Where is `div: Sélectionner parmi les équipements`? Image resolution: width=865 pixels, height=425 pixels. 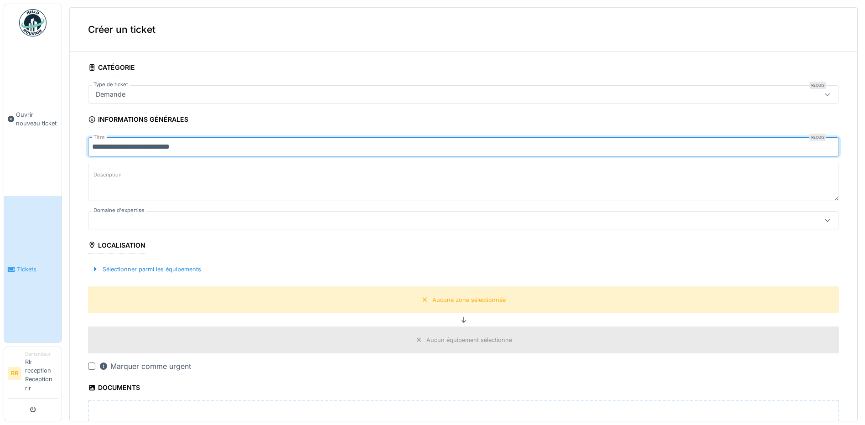 div: Sélectionner parmi les équipements is located at coordinates (146, 269).